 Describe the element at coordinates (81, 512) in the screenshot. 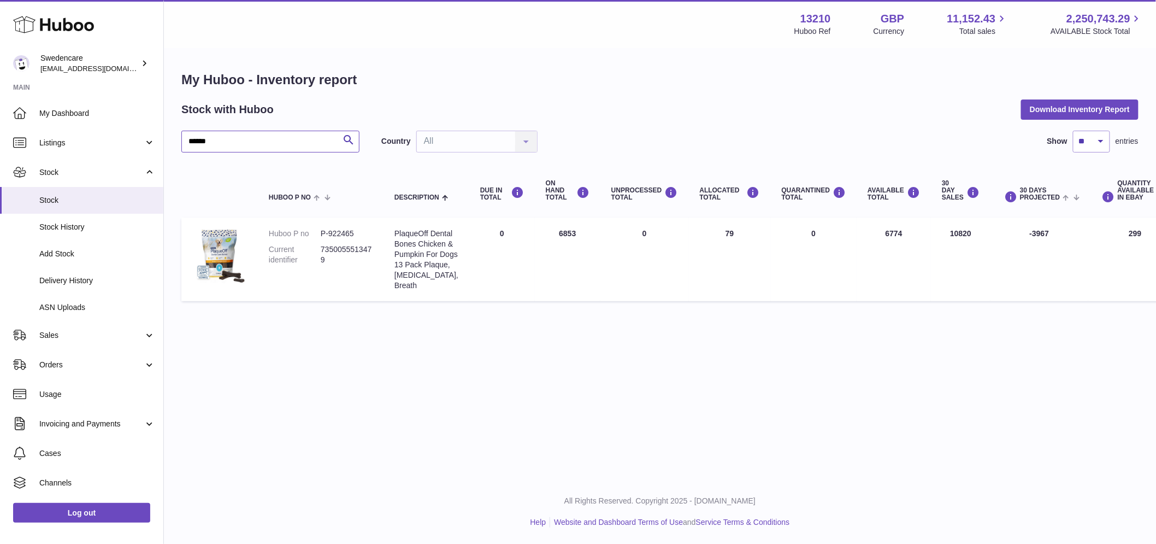

I see `a: Log out` at that location.